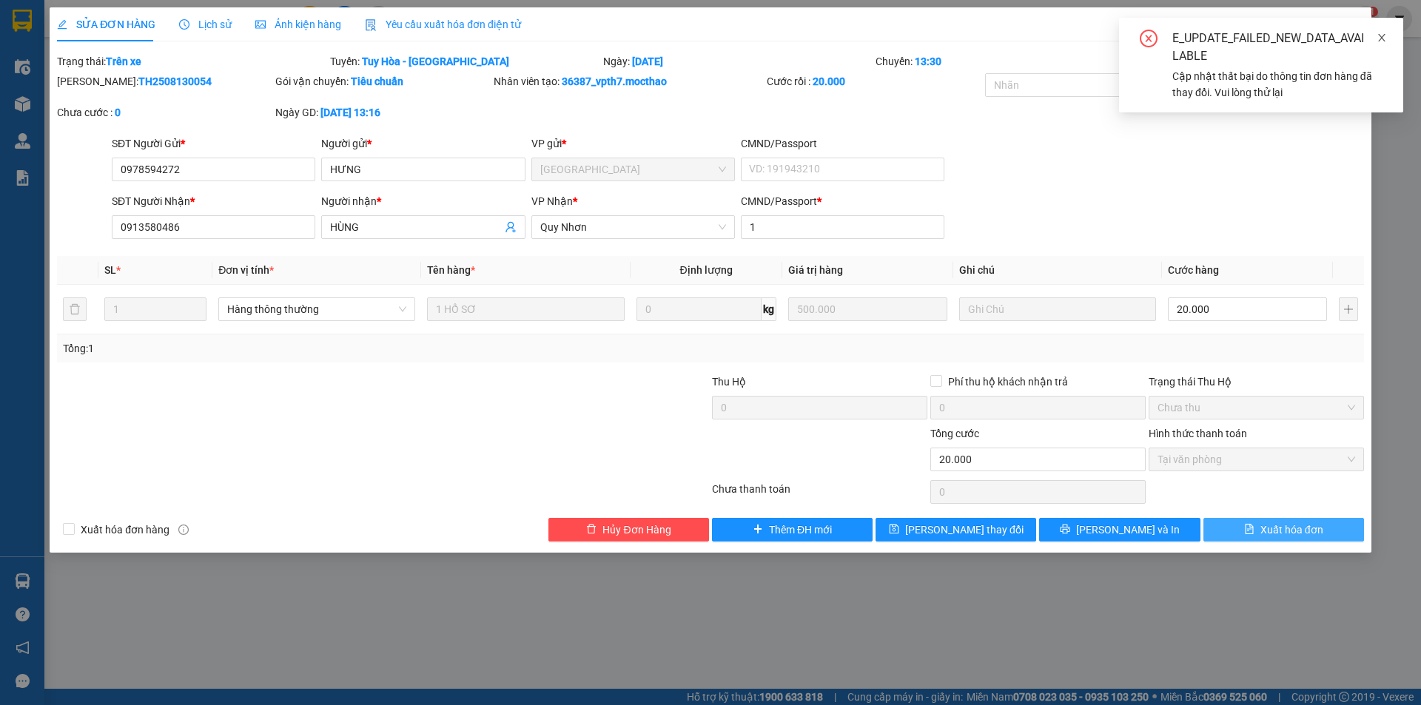  I want to click on div: Ngày:, so click(738, 61).